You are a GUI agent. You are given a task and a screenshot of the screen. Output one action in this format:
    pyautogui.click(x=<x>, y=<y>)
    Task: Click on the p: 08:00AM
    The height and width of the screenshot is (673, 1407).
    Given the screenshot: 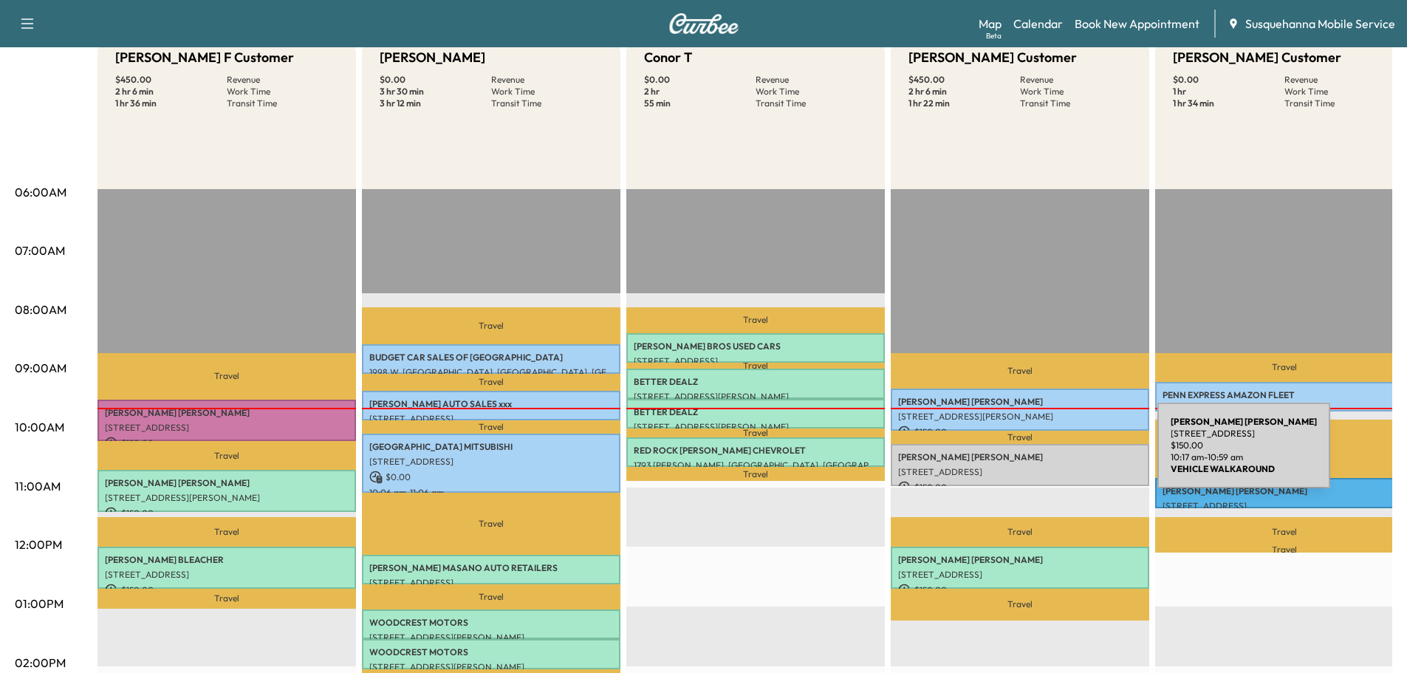 What is the action you would take?
    pyautogui.click(x=41, y=309)
    